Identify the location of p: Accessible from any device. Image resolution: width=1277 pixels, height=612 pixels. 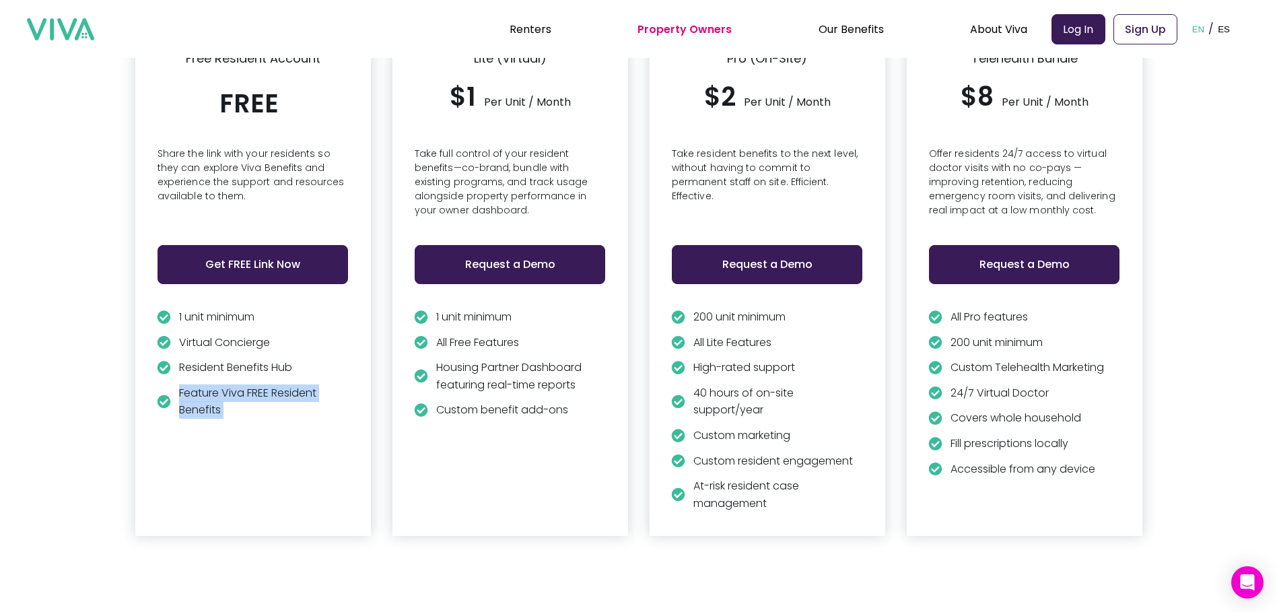
(1023, 469).